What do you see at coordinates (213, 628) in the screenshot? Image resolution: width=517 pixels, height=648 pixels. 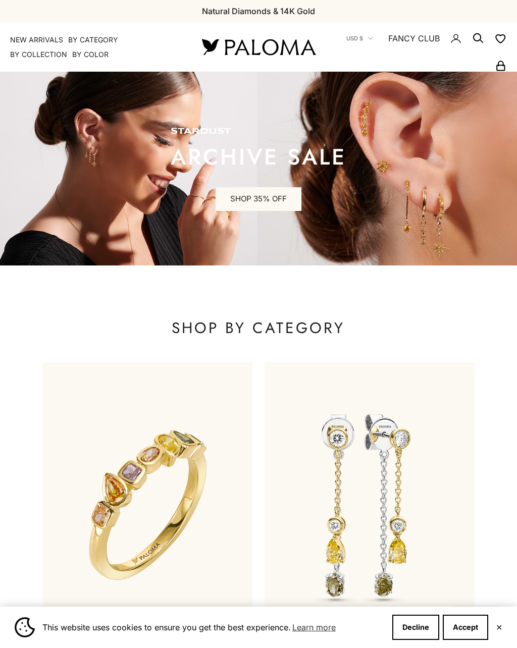 I see `span: This website uses cookies to ensure you get the best experience.` at bounding box center [213, 628].